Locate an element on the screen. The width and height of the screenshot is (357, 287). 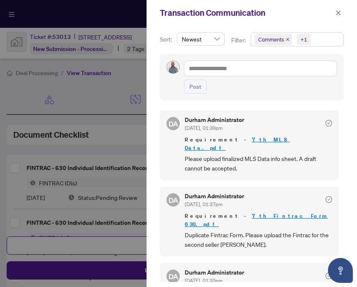
button: Open asap is located at coordinates (341, 271).